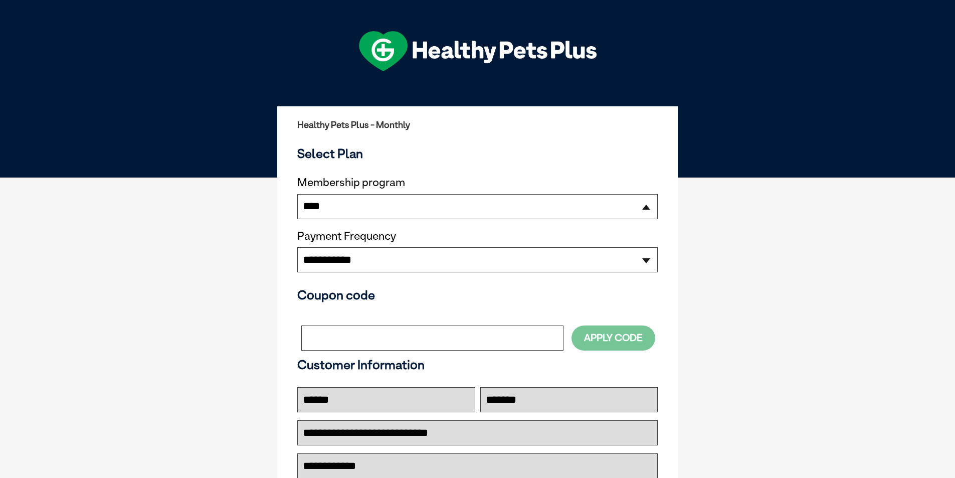 The width and height of the screenshot is (955, 478). What do you see at coordinates (613, 337) in the screenshot?
I see `button: Apply Code` at bounding box center [613, 337].